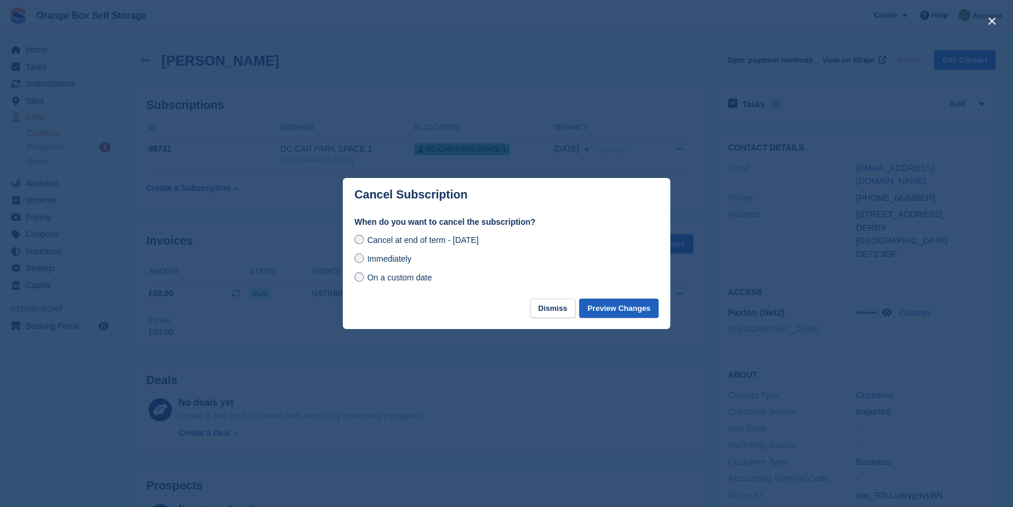 The height and width of the screenshot is (507, 1013). Describe the element at coordinates (992, 21) in the screenshot. I see `button: close` at that location.